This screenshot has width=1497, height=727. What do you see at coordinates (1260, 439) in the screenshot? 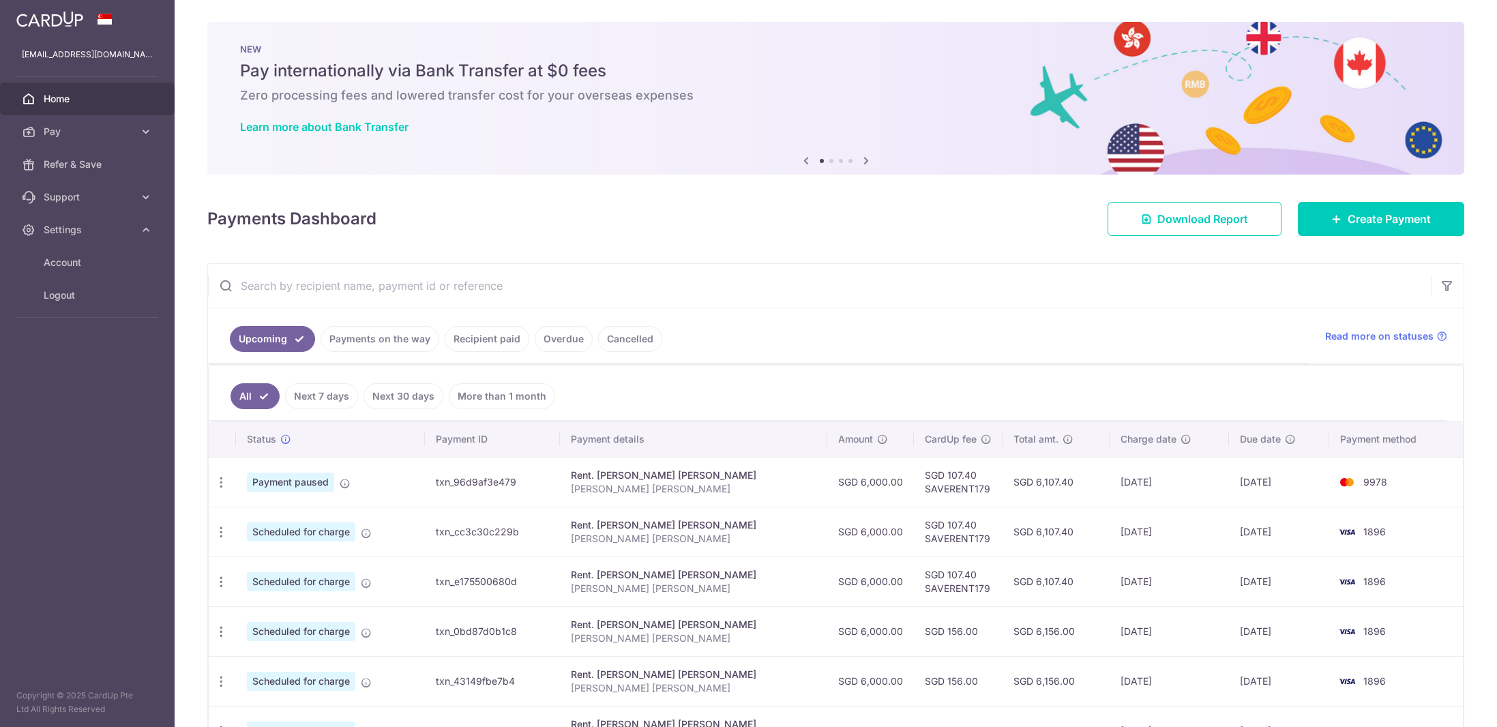
I see `span: Due date` at bounding box center [1260, 439].